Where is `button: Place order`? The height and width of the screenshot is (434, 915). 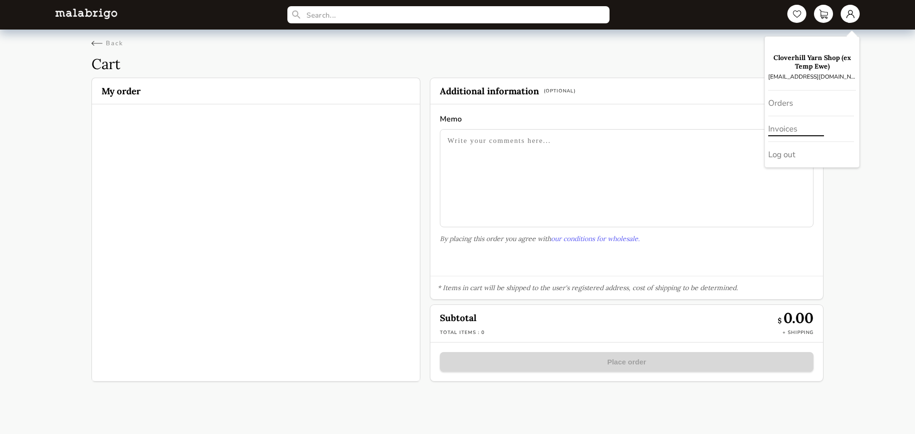 button: Place order is located at coordinates (627, 362).